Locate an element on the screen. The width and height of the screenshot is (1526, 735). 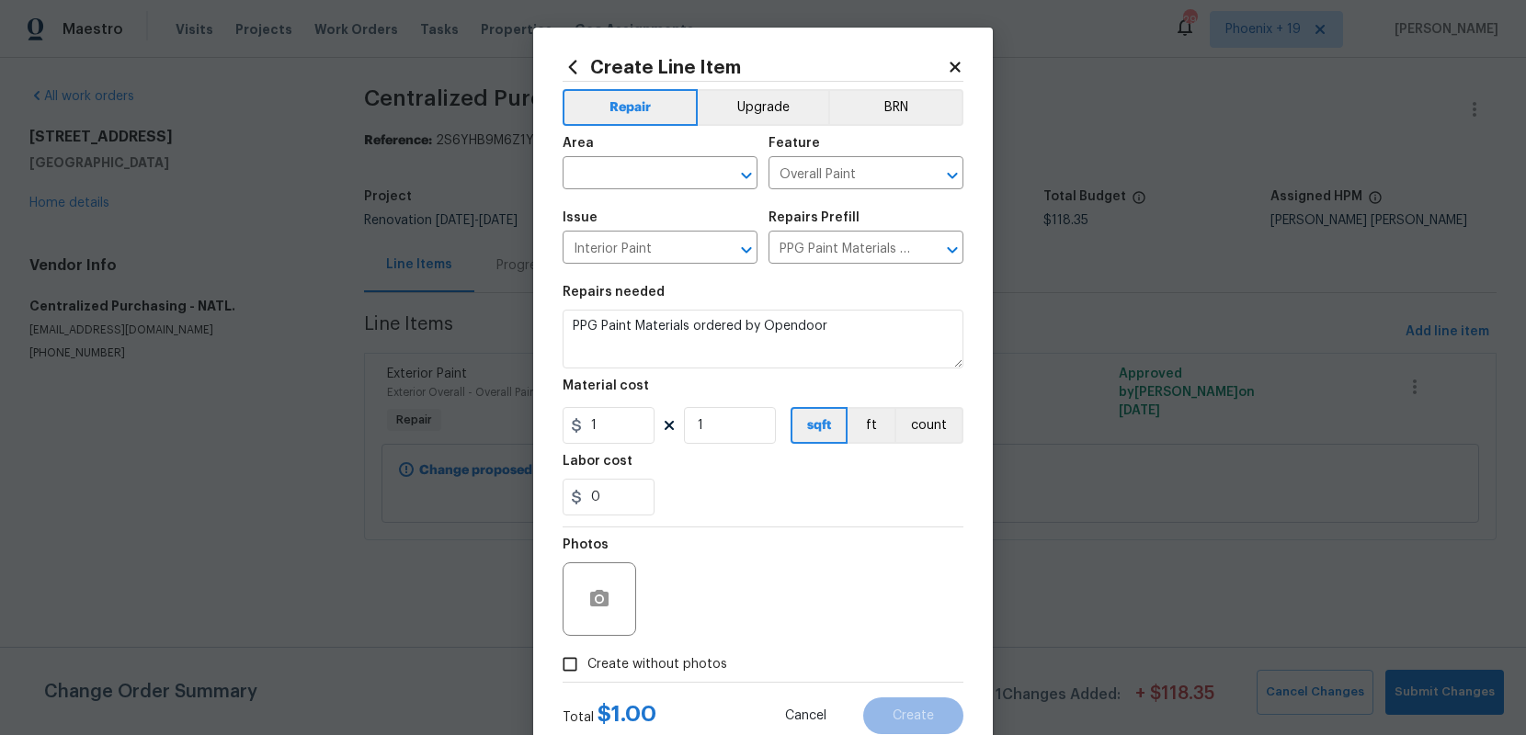
button: BRN is located at coordinates (895, 108).